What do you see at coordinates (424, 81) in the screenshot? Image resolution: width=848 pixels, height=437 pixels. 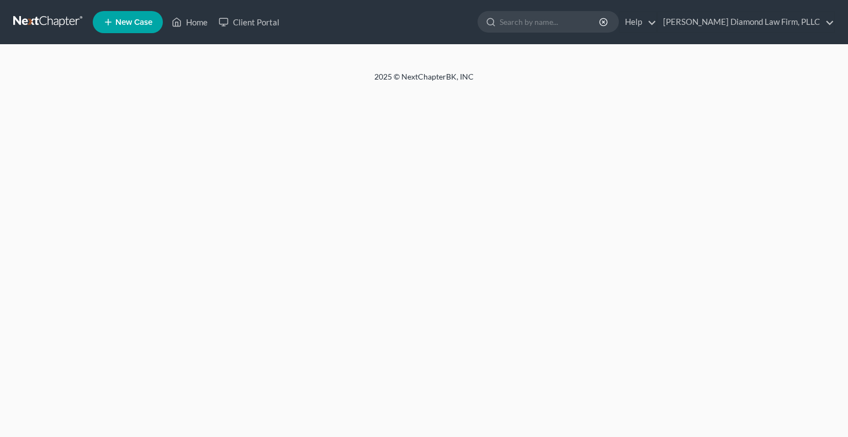 I see `div: 2025 © NextChapterBK, INC` at bounding box center [424, 81].